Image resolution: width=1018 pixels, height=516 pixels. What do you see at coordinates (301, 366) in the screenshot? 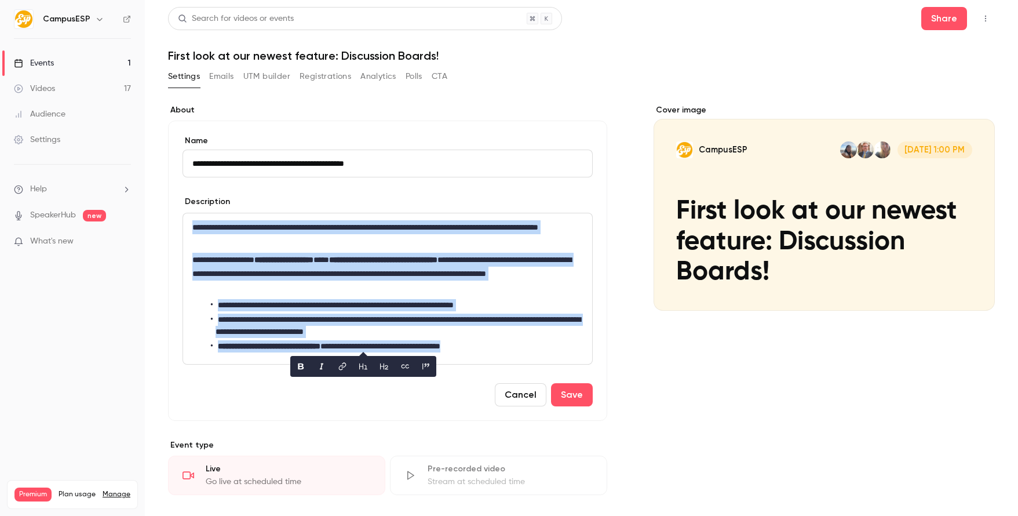
I see `button: bold` at bounding box center [301, 366].